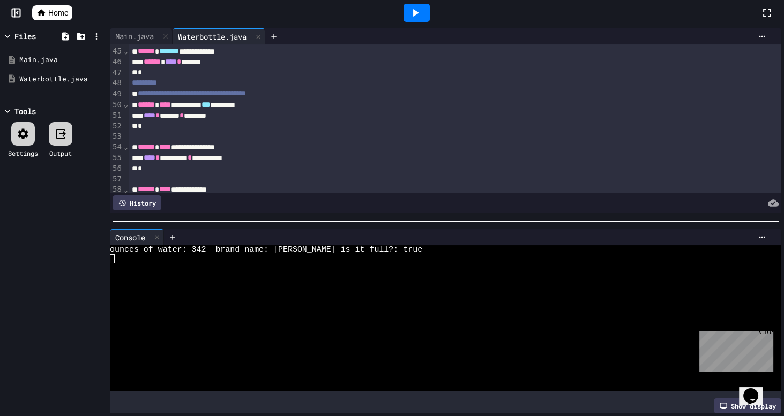 The height and width of the screenshot is (416, 784). Describe the element at coordinates (116, 105) in the screenshot. I see `div: 50` at that location.